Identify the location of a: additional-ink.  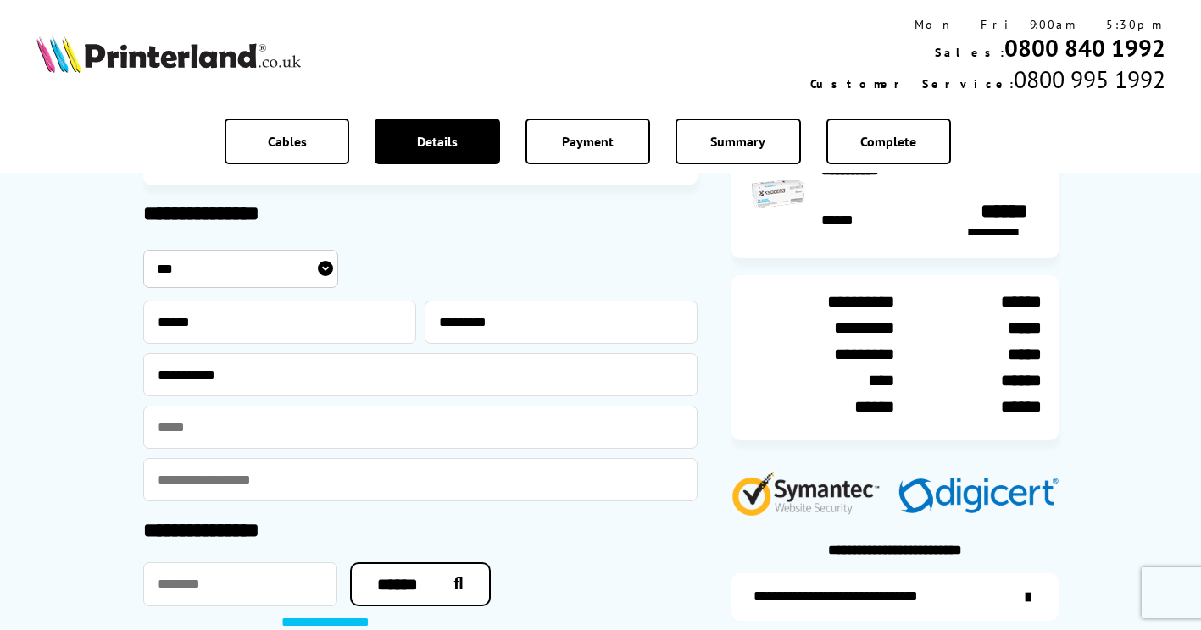
(895, 597).